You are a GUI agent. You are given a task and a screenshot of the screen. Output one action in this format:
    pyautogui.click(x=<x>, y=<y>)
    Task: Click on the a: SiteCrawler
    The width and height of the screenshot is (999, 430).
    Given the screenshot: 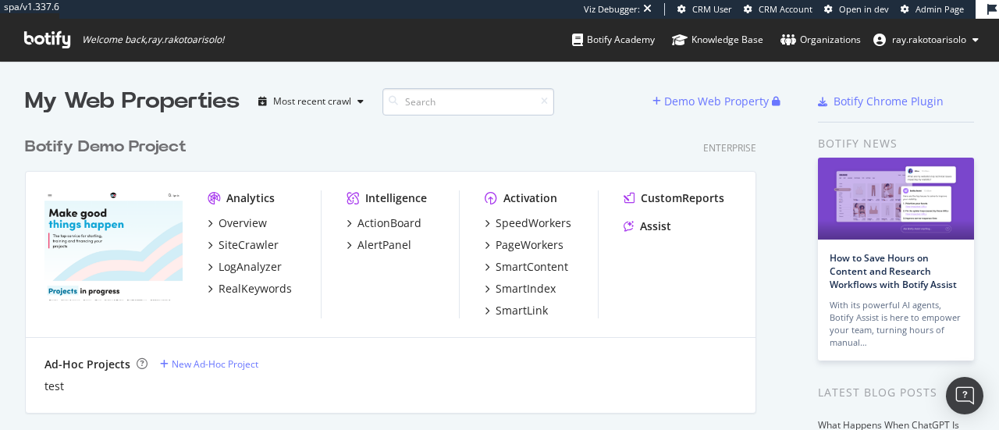 What is the action you would take?
    pyautogui.click(x=243, y=245)
    